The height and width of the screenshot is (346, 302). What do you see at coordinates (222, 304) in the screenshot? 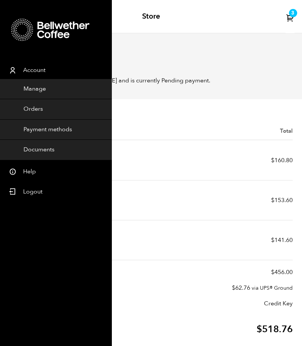
I see `td: Credit Key` at bounding box center [222, 304].